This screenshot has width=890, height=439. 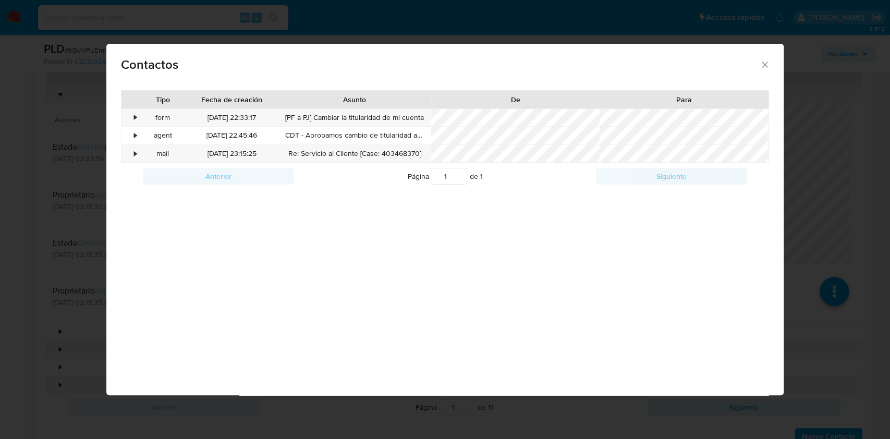 What do you see at coordinates (764, 64) in the screenshot?
I see `button: close` at bounding box center [764, 64].